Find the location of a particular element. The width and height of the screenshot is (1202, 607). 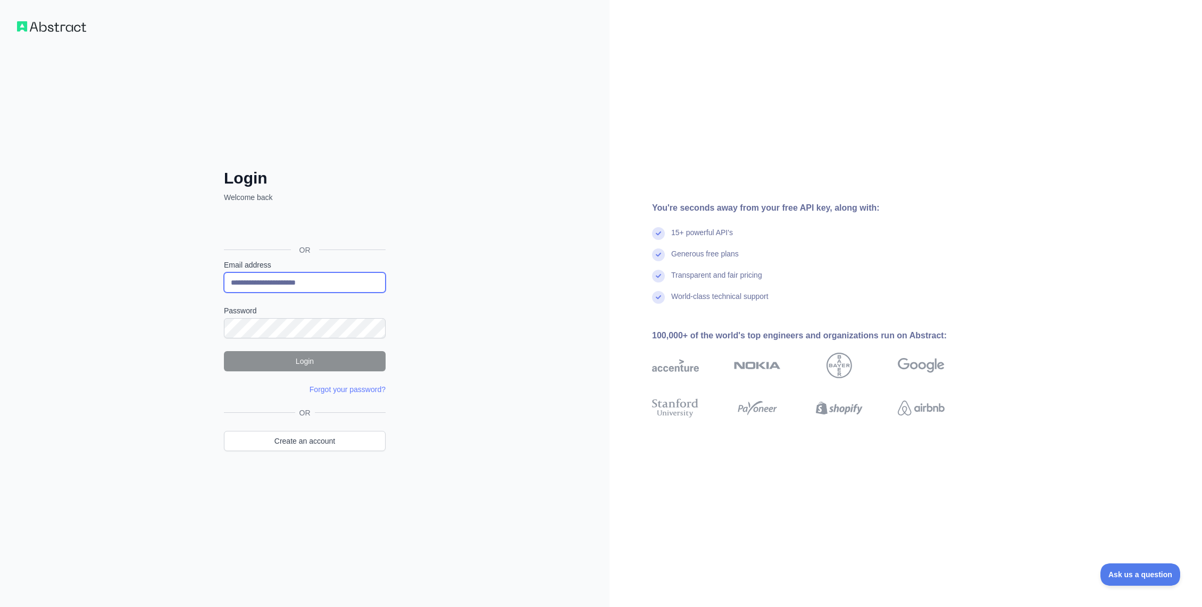

label: Email address is located at coordinates (305, 265).